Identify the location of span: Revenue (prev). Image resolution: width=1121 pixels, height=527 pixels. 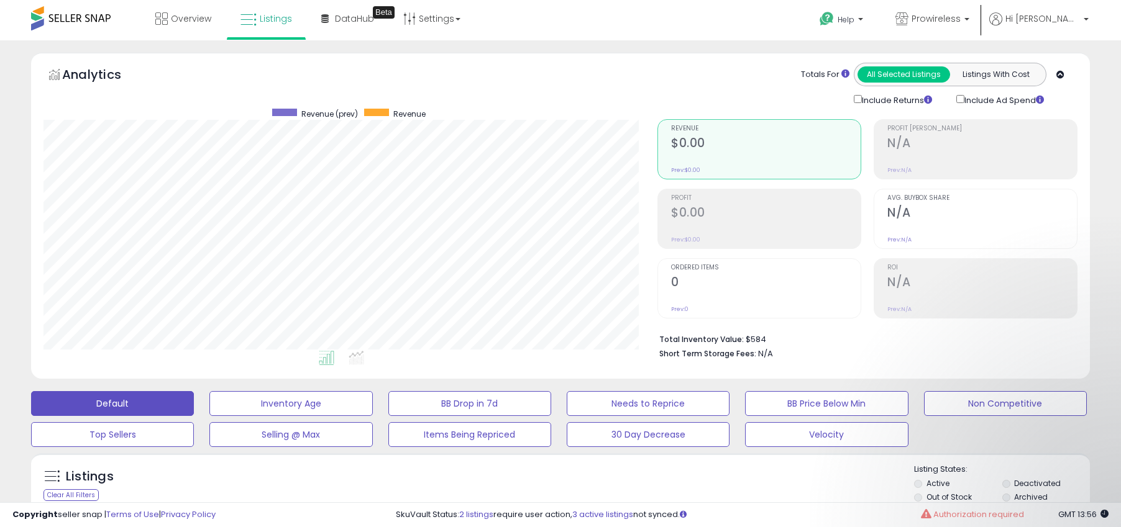
(329, 114).